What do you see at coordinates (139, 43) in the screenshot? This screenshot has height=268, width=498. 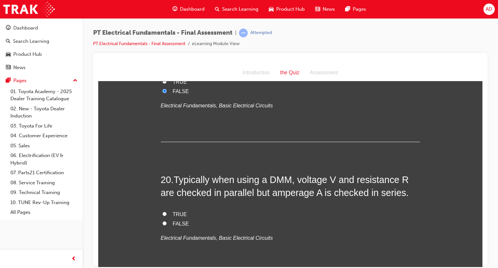 I see `a: PT Electrical Fundamentals - Final Assessment` at bounding box center [139, 43].